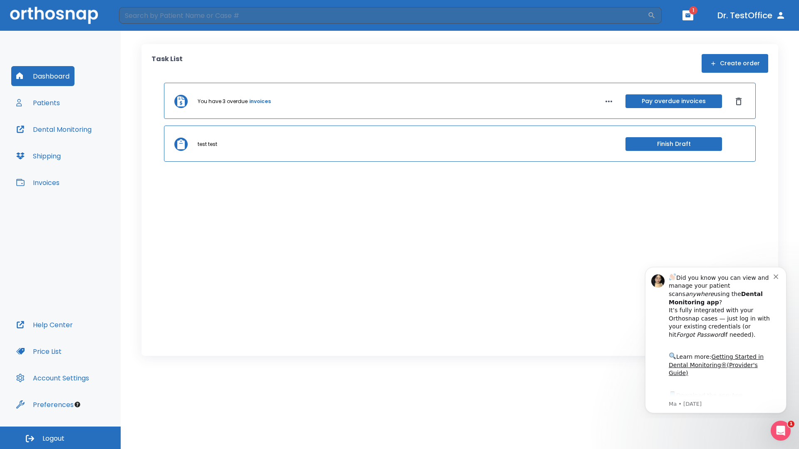 This screenshot has height=449, width=799. What do you see at coordinates (81, 110) in the screenshot?
I see `a: (Provider's Guide)` at bounding box center [81, 110].